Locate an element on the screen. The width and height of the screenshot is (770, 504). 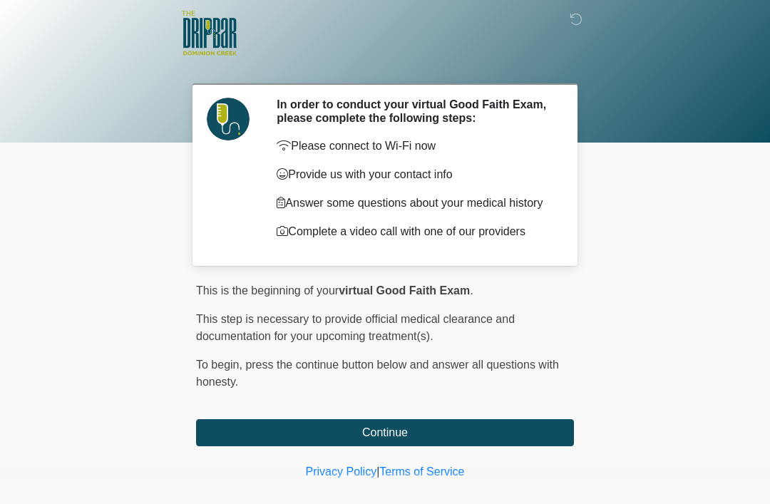
p: Complete a video call with one of our providers is located at coordinates (414, 232).